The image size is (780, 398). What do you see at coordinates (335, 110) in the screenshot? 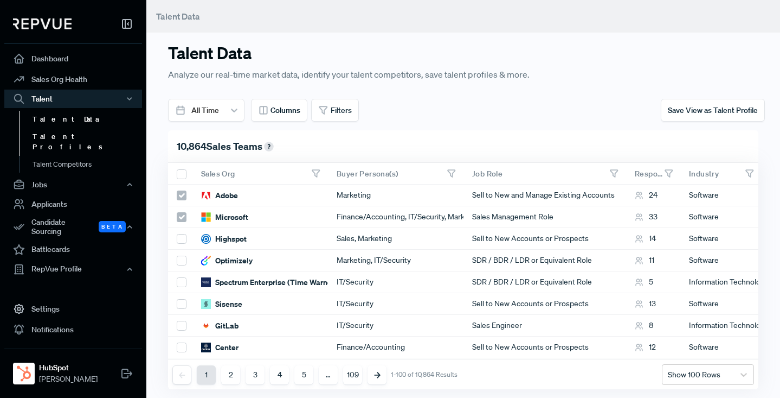
I see `button: Filters` at bounding box center [335, 110].